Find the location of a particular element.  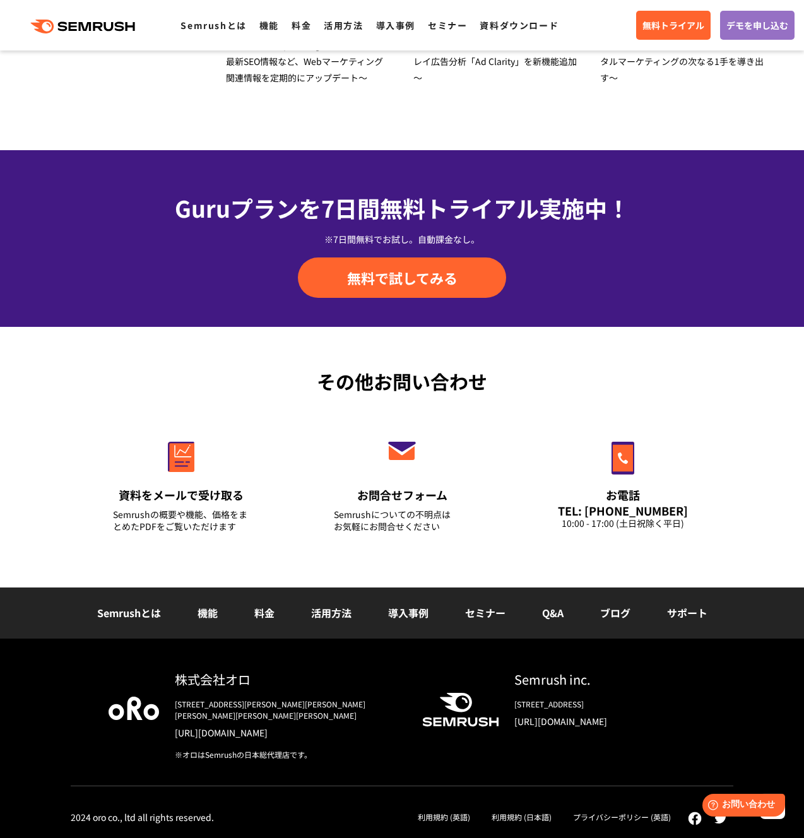

div: お問合せフォーム is located at coordinates (402, 495).